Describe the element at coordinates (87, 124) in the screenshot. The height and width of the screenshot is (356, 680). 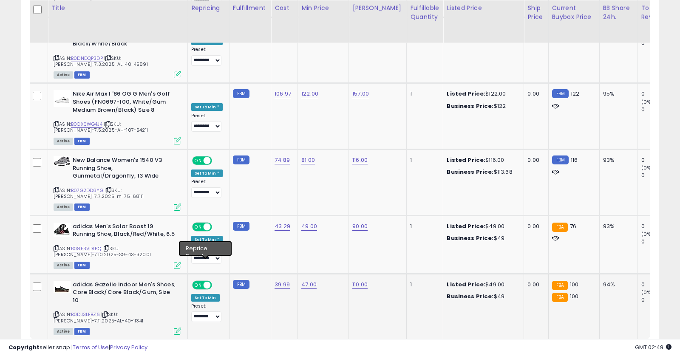
I see `a: B0CX6WG4J4` at that location.